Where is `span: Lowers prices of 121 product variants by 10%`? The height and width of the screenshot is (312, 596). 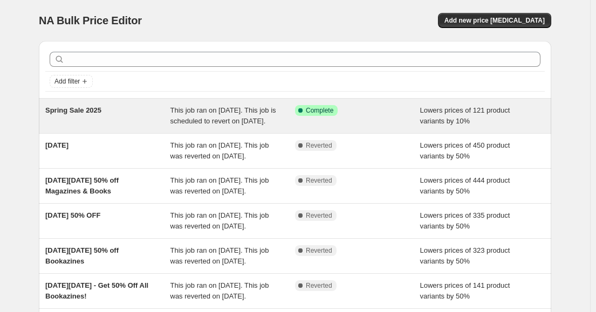
span: Lowers prices of 121 product variants by 10% is located at coordinates (465, 115).